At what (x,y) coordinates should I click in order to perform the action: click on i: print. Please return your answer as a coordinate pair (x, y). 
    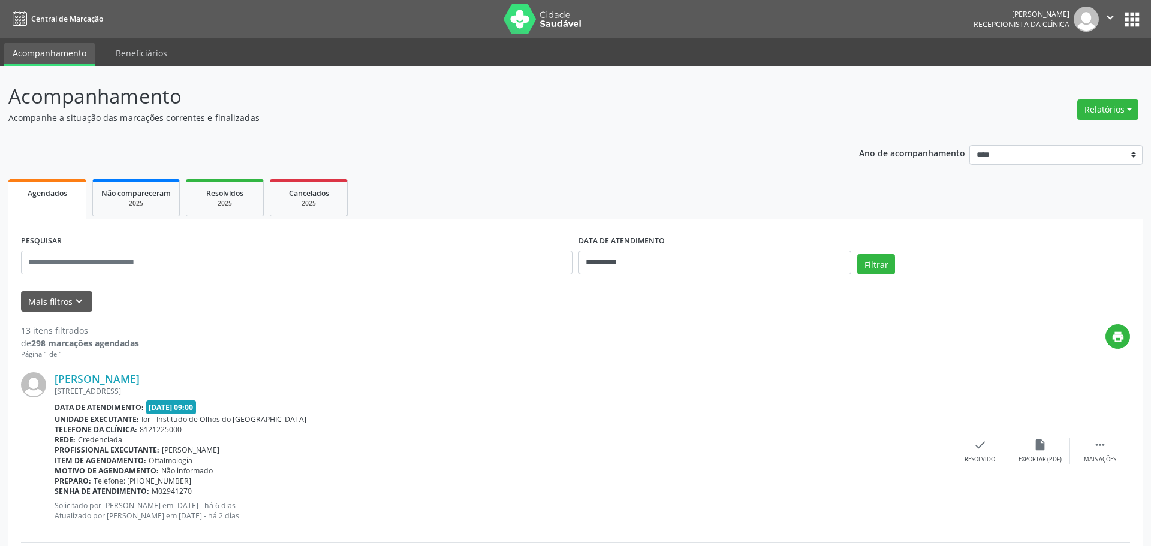
    Looking at the image, I should click on (1118, 337).